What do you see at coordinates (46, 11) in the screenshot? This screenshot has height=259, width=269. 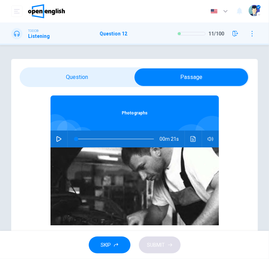 I see `img: OpenEnglish logo` at bounding box center [46, 11].